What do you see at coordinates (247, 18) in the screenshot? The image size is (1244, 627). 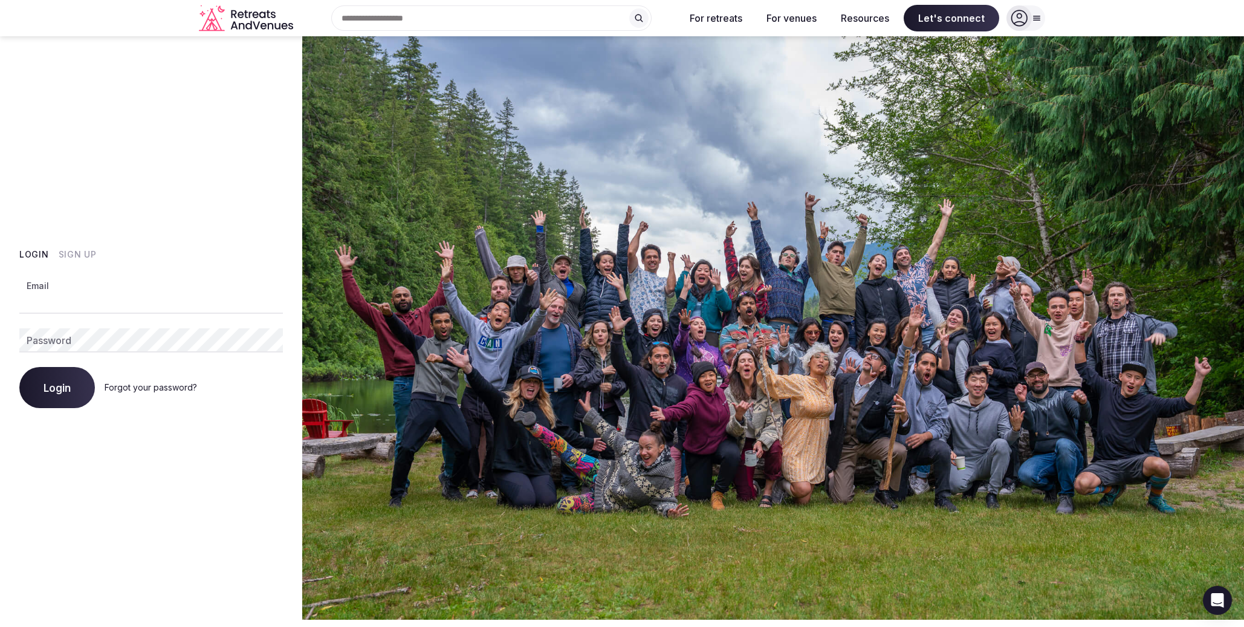 I see `svg: Retreats and Venues company logo` at bounding box center [247, 18].